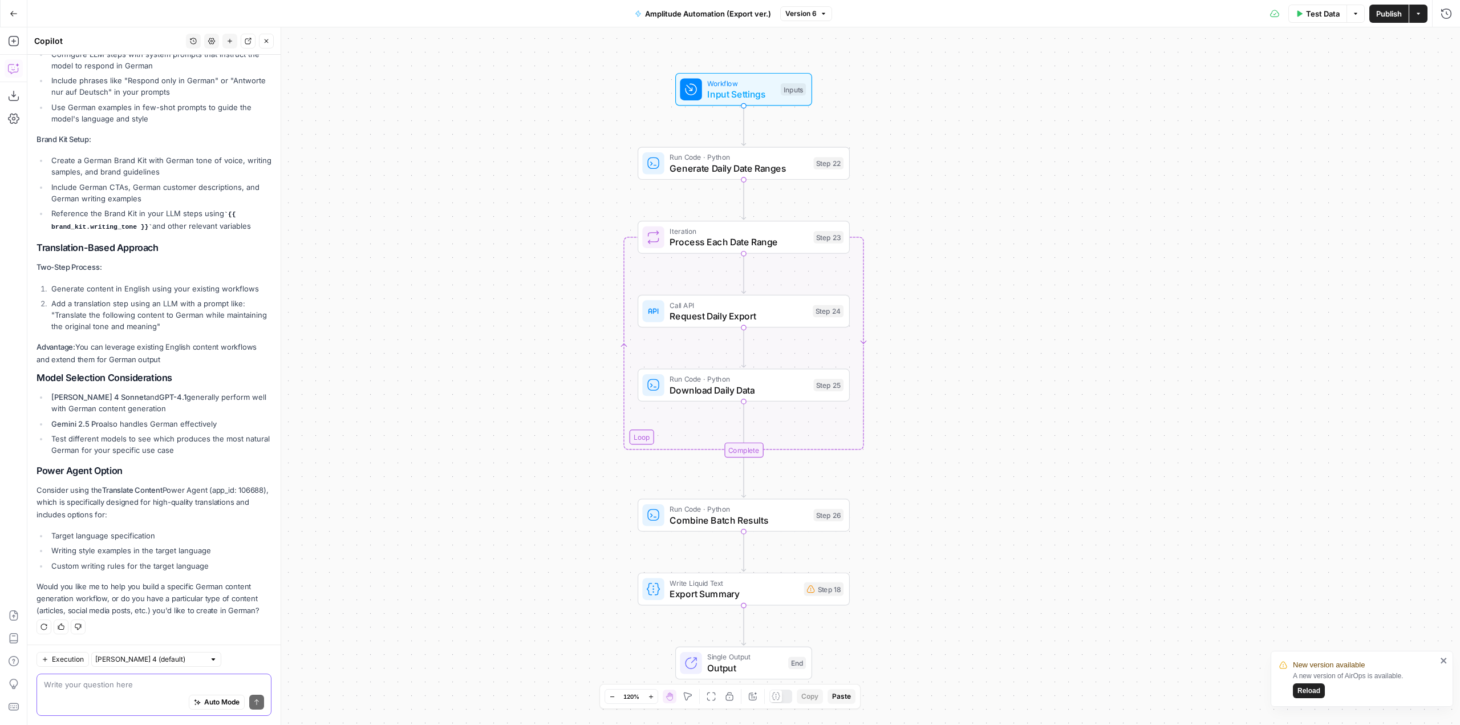 The width and height of the screenshot is (1460, 725). What do you see at coordinates (824, 589) in the screenshot?
I see `div: Step 18` at bounding box center [824, 589].